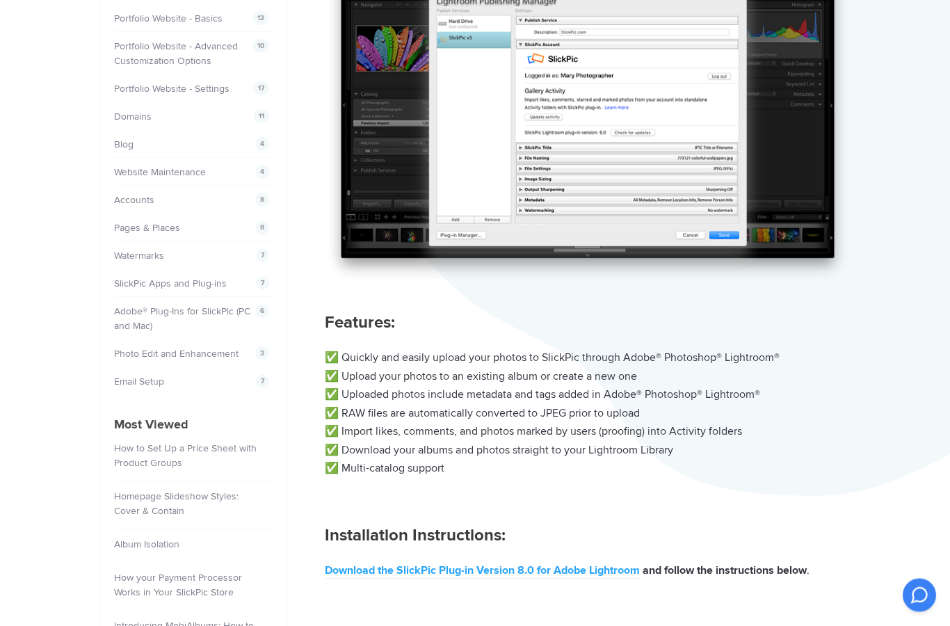  Describe the element at coordinates (262, 354) in the screenshot. I see `span: 3` at that location.